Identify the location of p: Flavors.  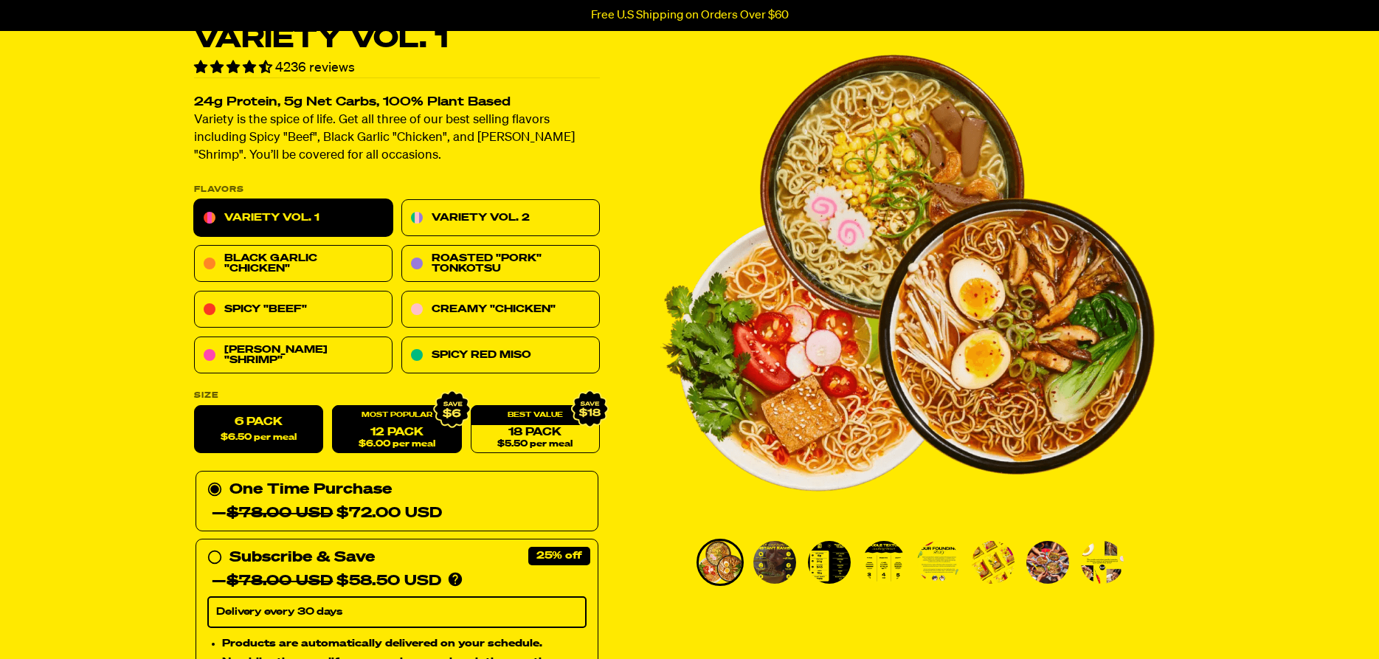
(397, 190).